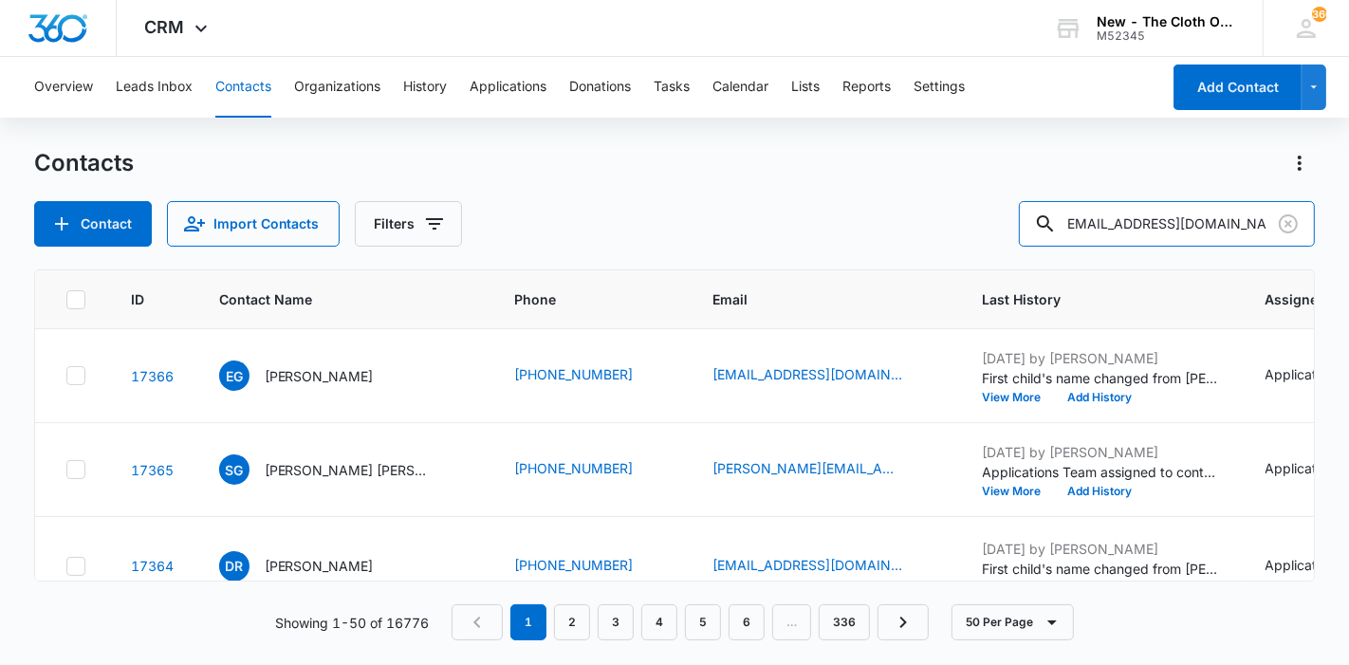 This screenshot has width=1349, height=665. I want to click on div: Contact Name - Elizabeth Givens - Select to Edit Field, so click(313, 376).